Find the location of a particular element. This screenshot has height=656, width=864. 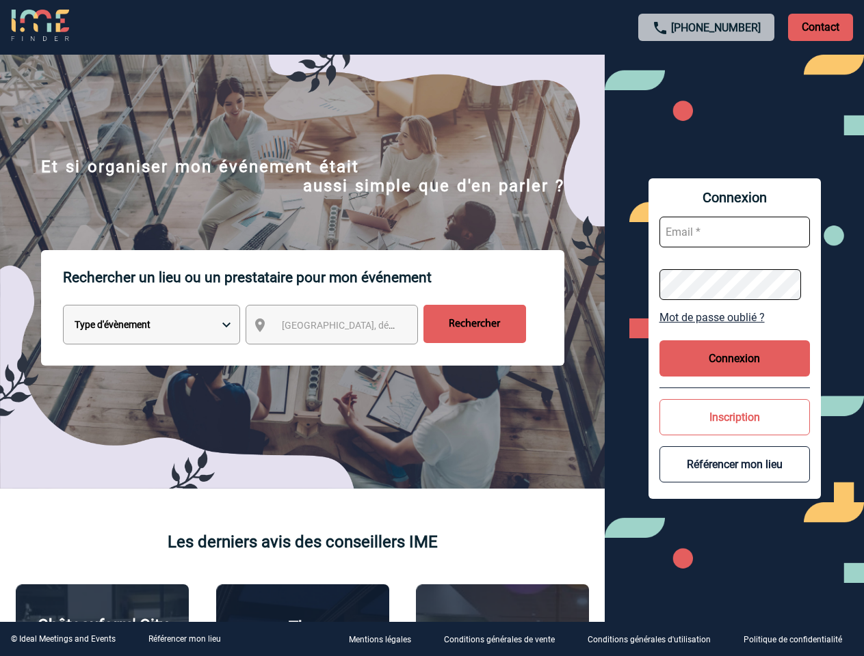

a: Conditions générales de vente is located at coordinates (505, 639).